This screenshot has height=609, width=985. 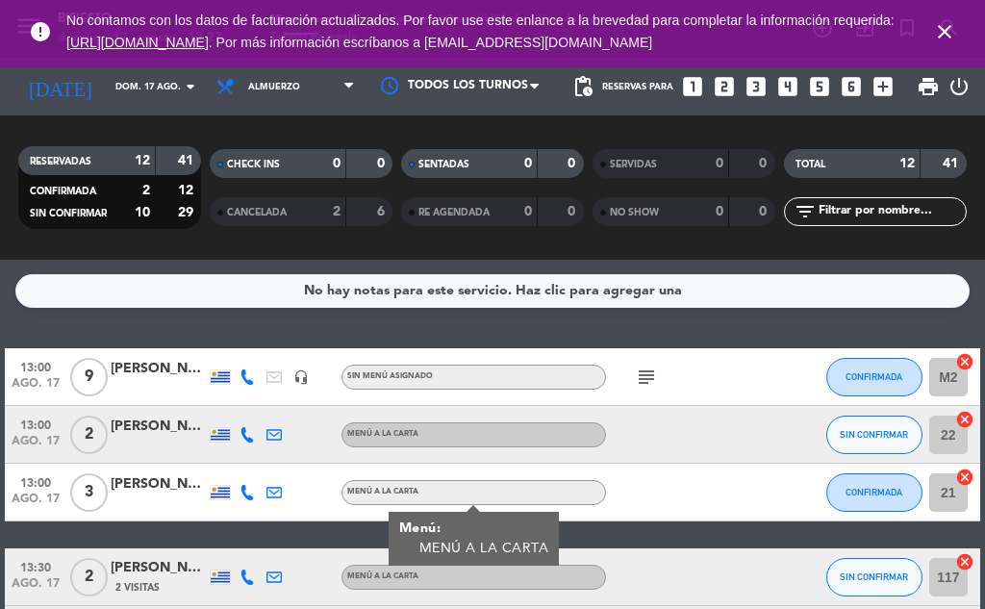 I want to click on span: RESERVADAS, so click(x=61, y=162).